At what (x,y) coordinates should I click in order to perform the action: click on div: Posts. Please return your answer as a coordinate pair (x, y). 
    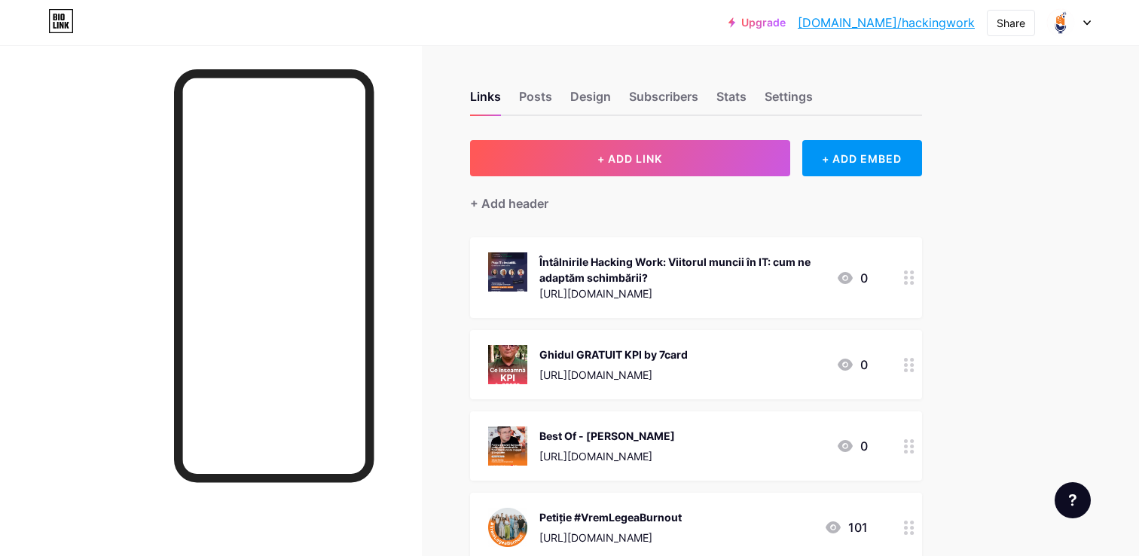
    Looking at the image, I should click on (536, 101).